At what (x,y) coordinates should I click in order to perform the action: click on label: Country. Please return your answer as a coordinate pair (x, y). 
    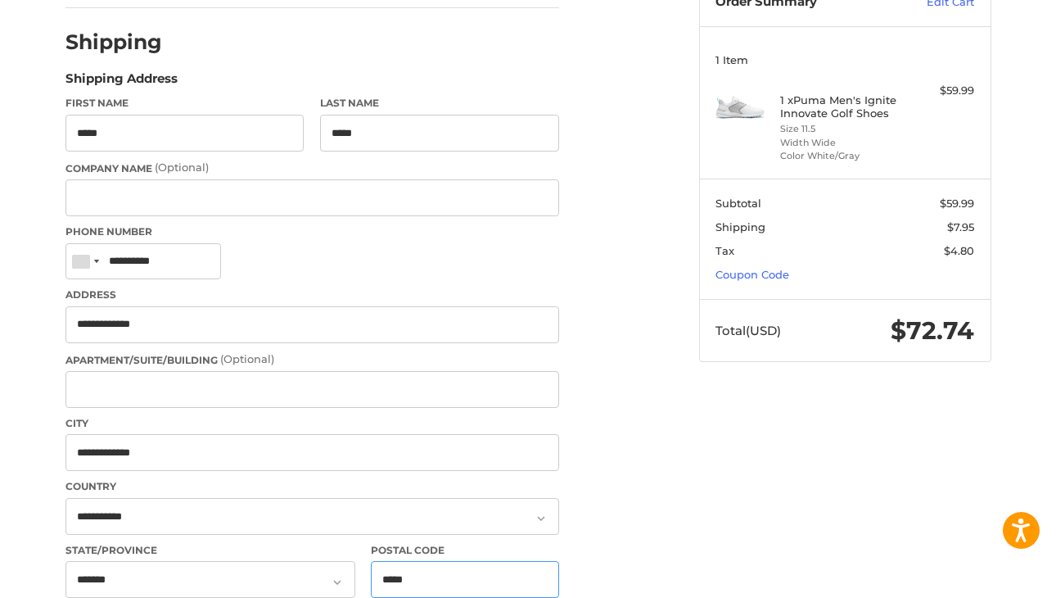
    Looking at the image, I should click on (312, 486).